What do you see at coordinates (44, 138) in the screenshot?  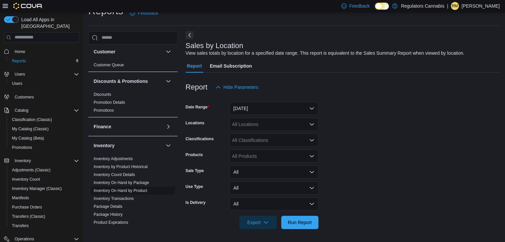 I see `button: My Catalog (Beta)` at bounding box center [44, 138].